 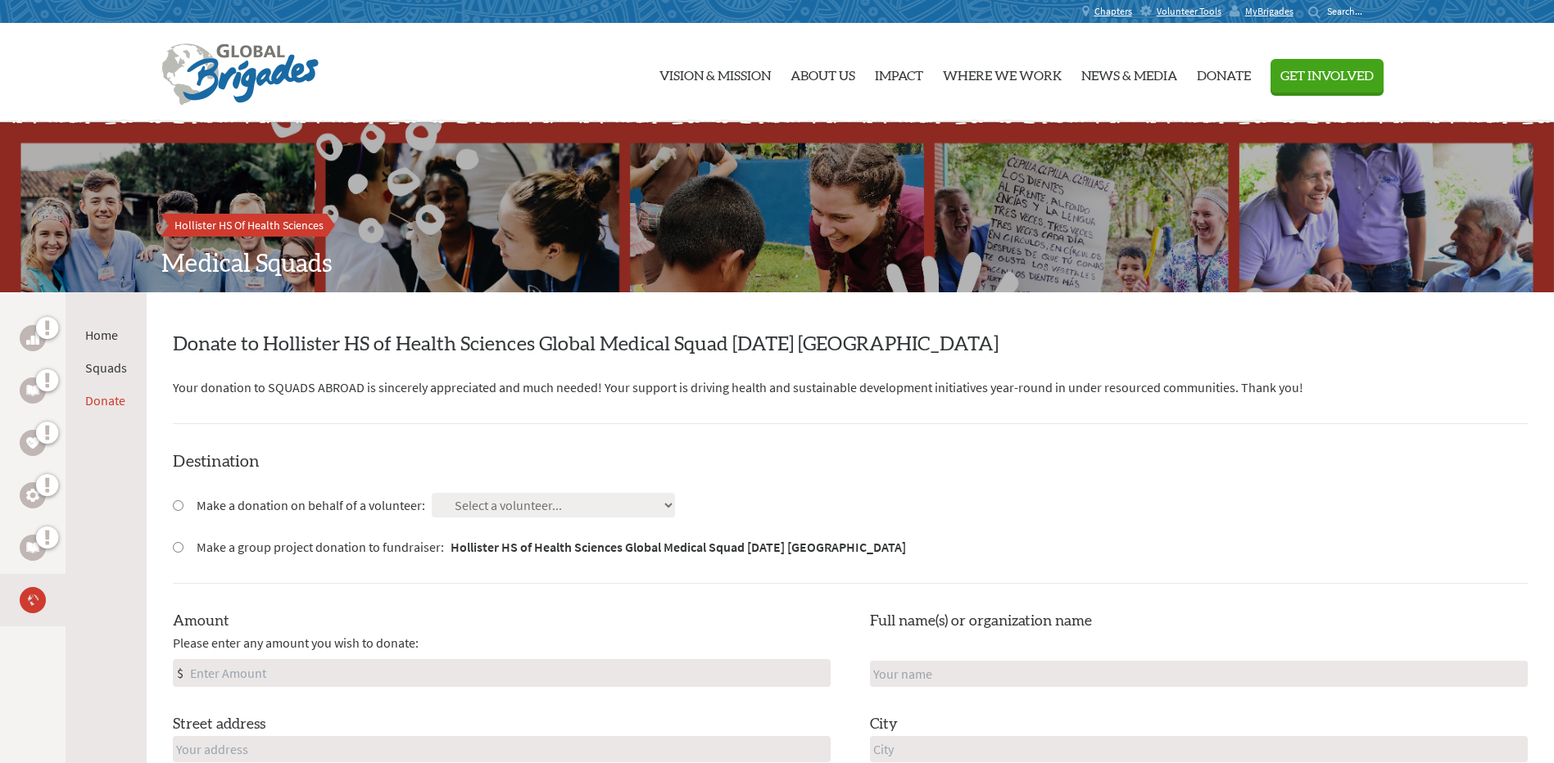 What do you see at coordinates (850, 462) in the screenshot?
I see `h4: Destination` at bounding box center [850, 462].